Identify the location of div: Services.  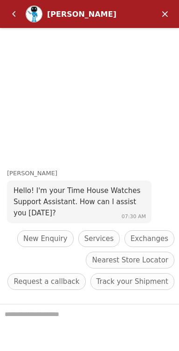
(99, 238).